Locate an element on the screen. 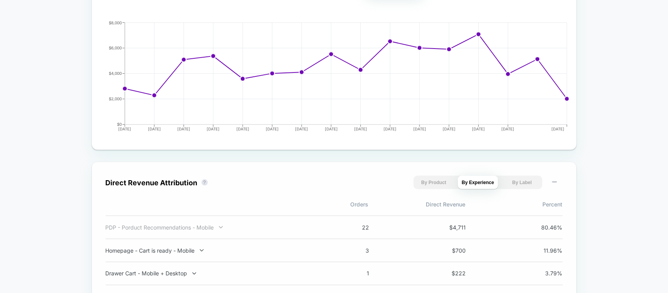 This screenshot has height=293, width=668. span: $ 222 is located at coordinates (448, 273).